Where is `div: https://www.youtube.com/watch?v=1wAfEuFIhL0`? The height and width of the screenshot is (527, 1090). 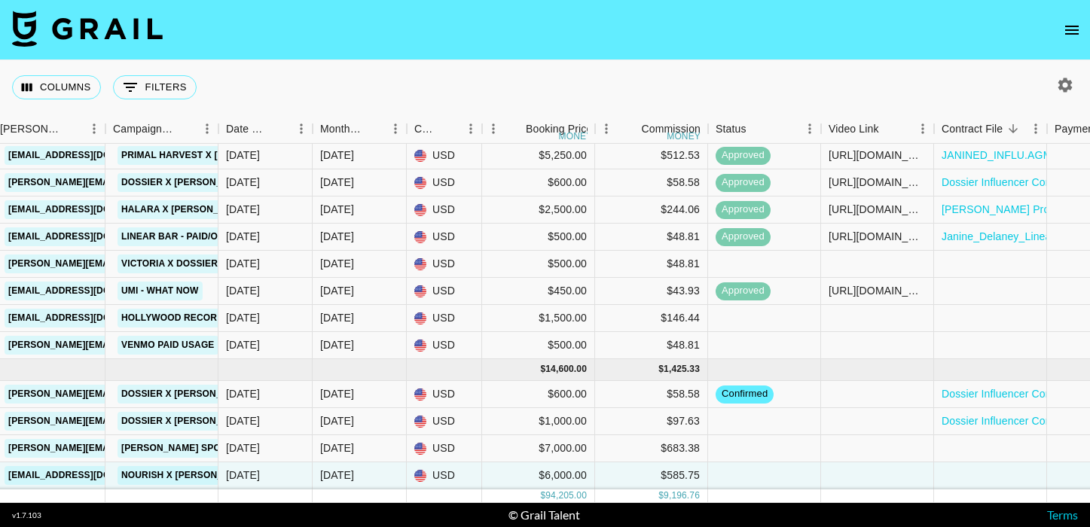 div: https://www.youtube.com/watch?v=1wAfEuFIhL0 is located at coordinates (877, 182).